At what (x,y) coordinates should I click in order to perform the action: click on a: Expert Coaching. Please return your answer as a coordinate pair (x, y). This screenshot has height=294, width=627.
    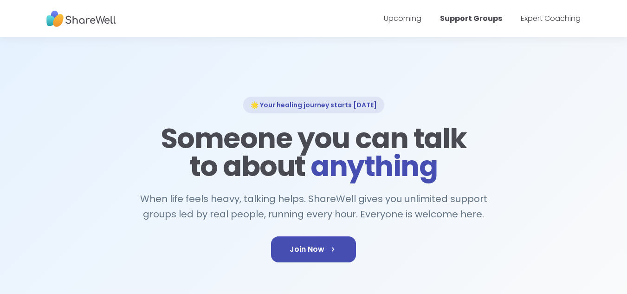
    Looking at the image, I should click on (550, 18).